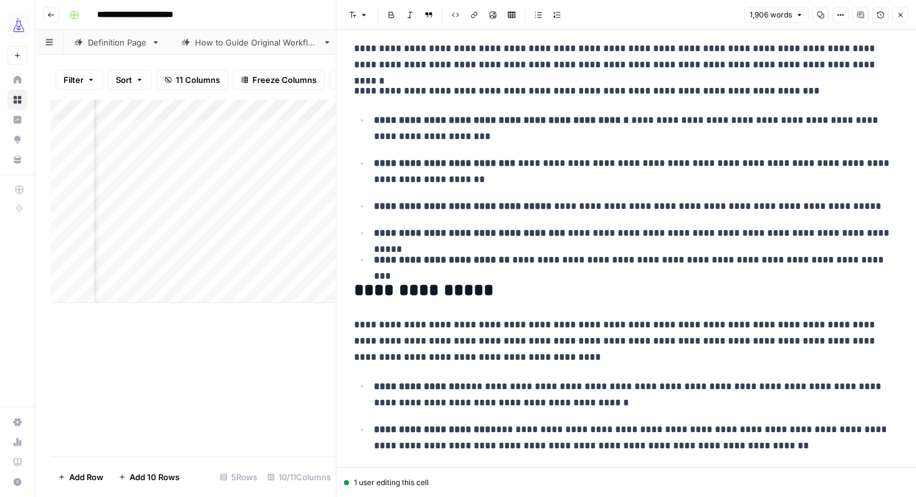  Describe the element at coordinates (626, 482) in the screenshot. I see `div: 1 user editing this cell` at that location.